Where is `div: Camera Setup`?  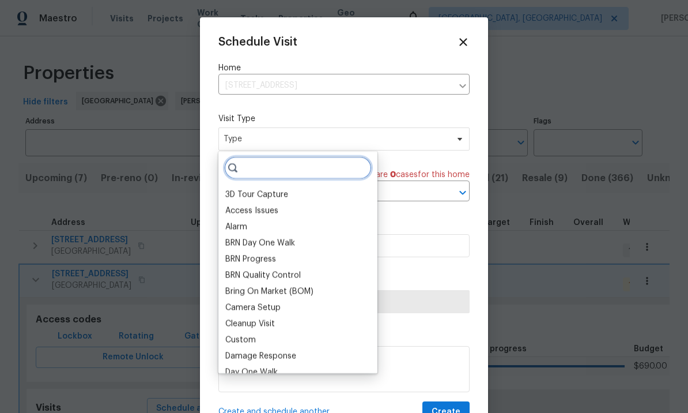
div: Camera Setup is located at coordinates (253, 307).